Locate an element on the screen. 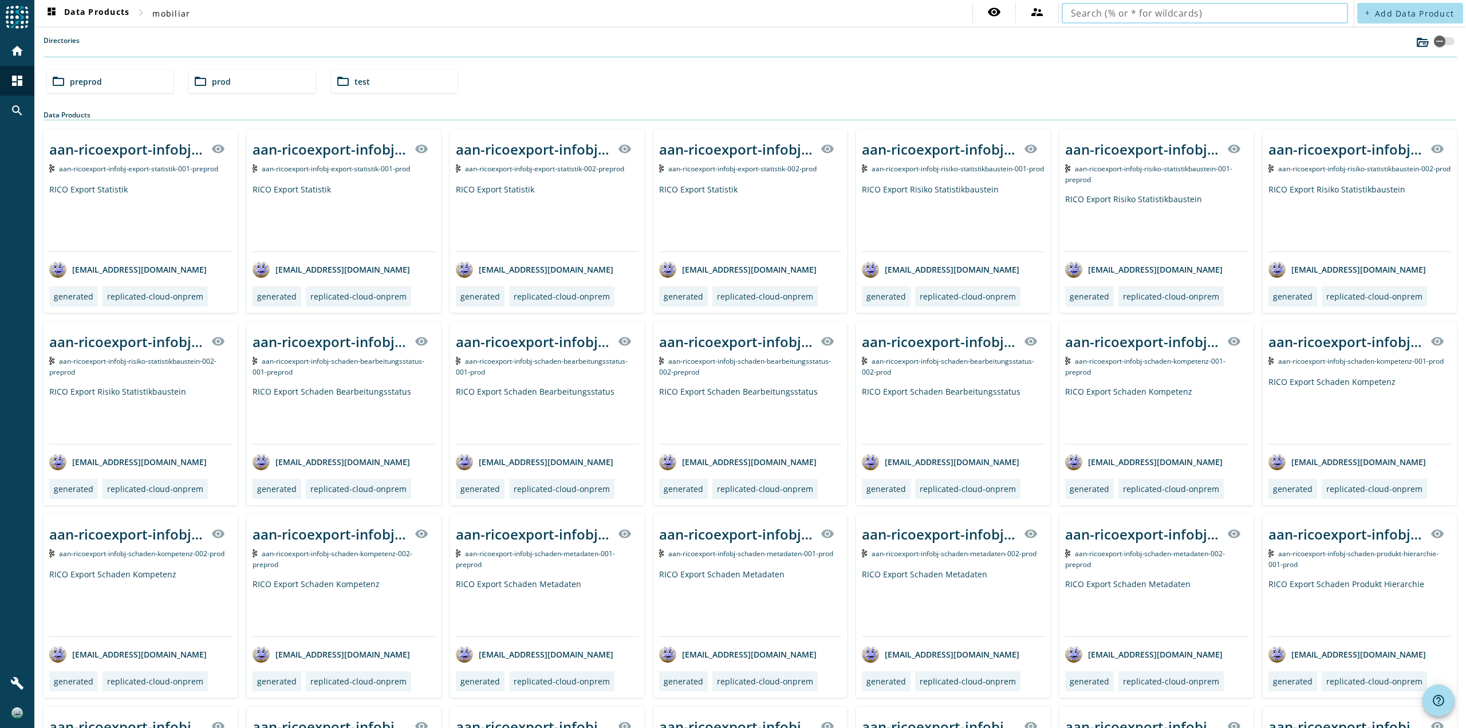  span: Kafka Topic: aan-ricoexport-infobj-schaden-metadaten-002-prod is located at coordinates (954, 553).